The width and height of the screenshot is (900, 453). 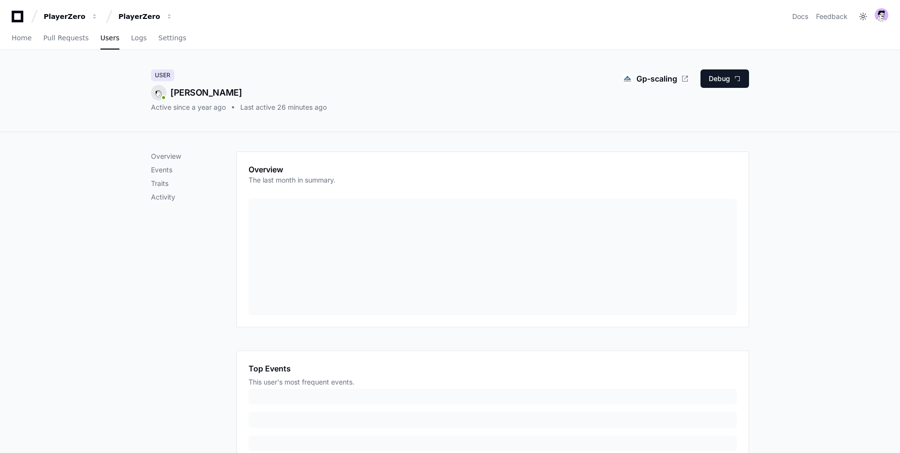 I want to click on span: Gp-scaling, so click(x=657, y=79).